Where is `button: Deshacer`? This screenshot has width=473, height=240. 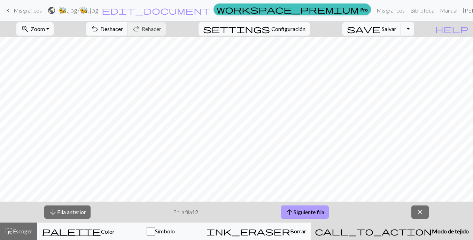
button: Deshacer is located at coordinates (107, 29).